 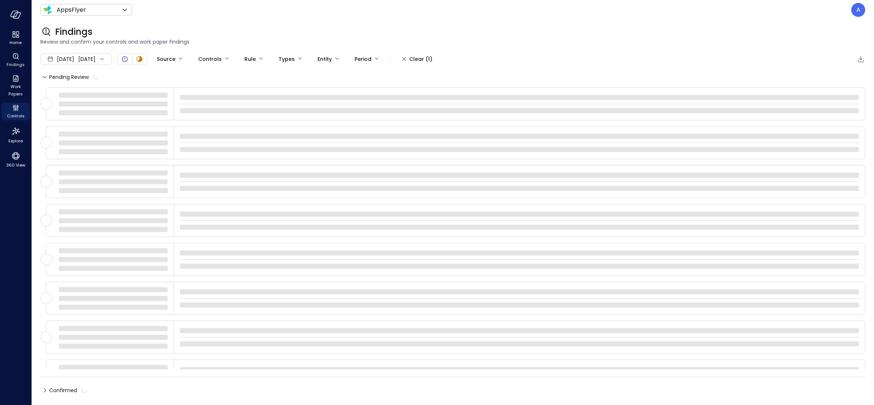 I want to click on span: 360 View, so click(x=16, y=165).